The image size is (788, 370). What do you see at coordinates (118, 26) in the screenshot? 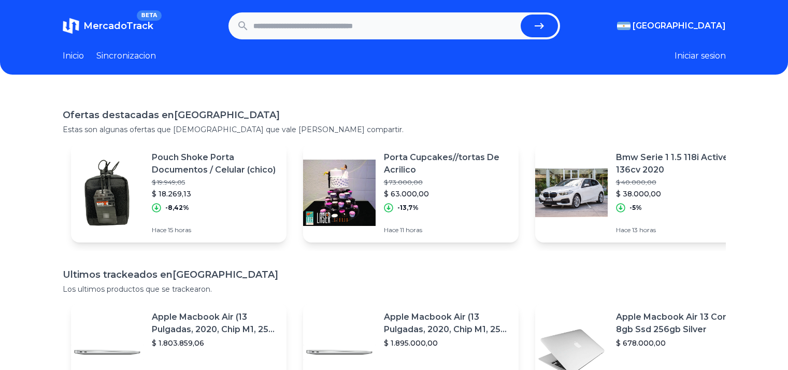
I see `span: MercadoTrack` at bounding box center [118, 26].